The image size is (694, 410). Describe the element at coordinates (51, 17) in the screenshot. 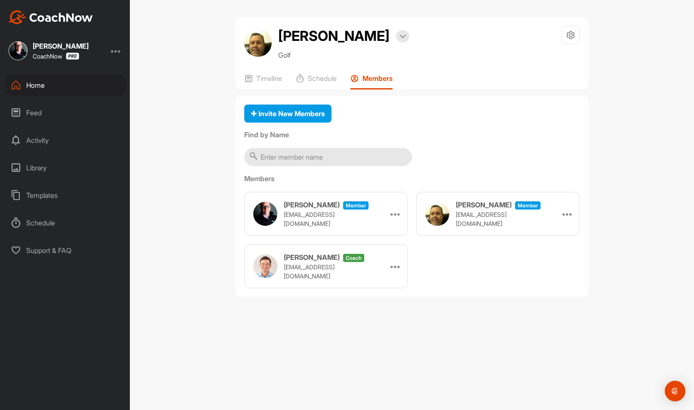

I see `img: CoachNow` at that location.